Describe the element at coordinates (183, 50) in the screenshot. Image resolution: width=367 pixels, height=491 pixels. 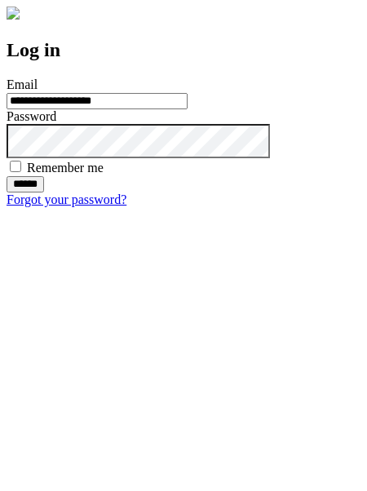
I see `h2: Log in` at that location.